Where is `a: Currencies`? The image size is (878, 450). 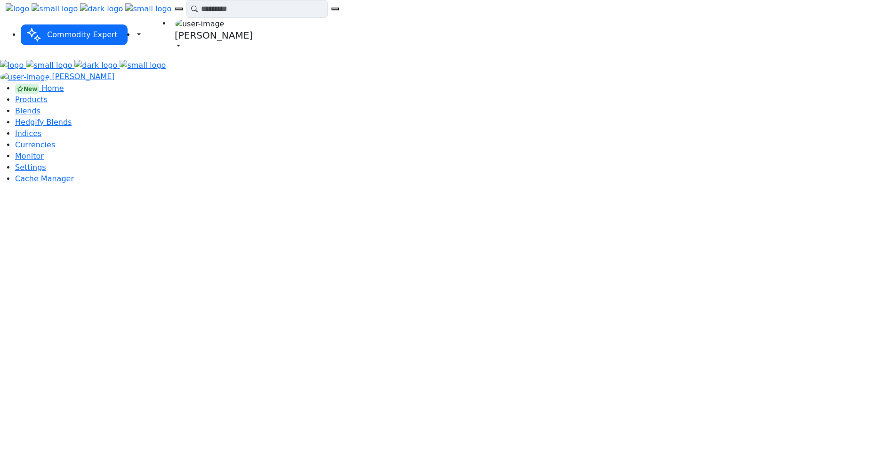 a: Currencies is located at coordinates (35, 144).